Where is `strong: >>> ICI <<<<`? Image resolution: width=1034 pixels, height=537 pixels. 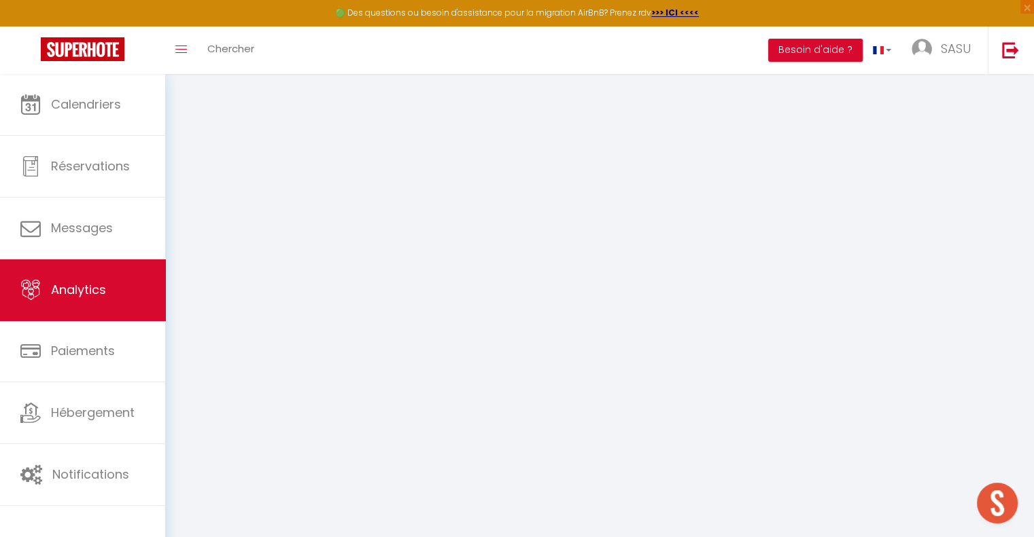
strong: >>> ICI <<<< is located at coordinates (675, 12).